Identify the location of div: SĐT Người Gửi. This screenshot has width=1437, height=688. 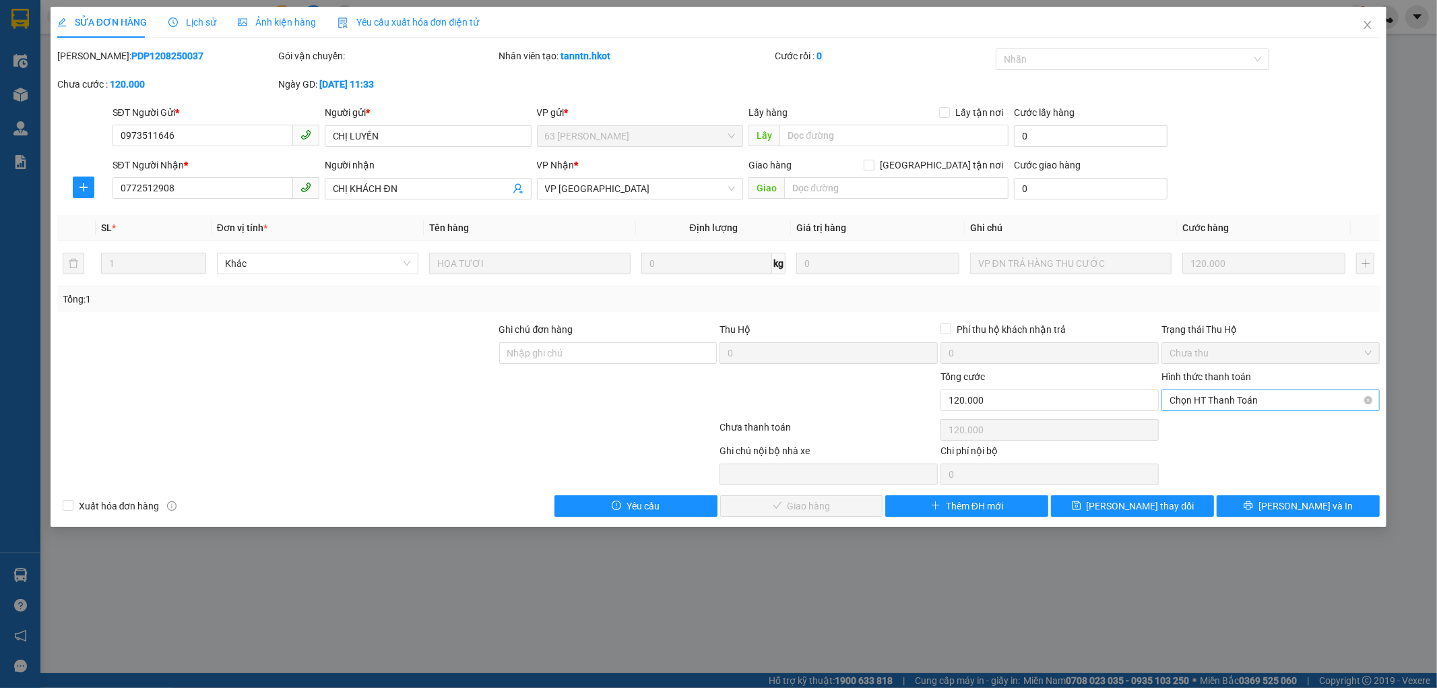
(216, 113).